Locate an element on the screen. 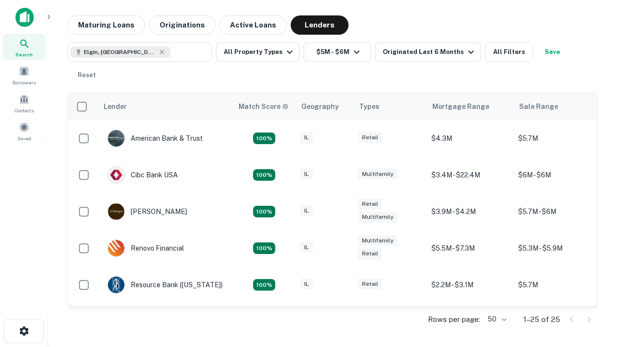 This screenshot has height=347, width=617. td: $5.5M - $7.3M is located at coordinates (470, 248).